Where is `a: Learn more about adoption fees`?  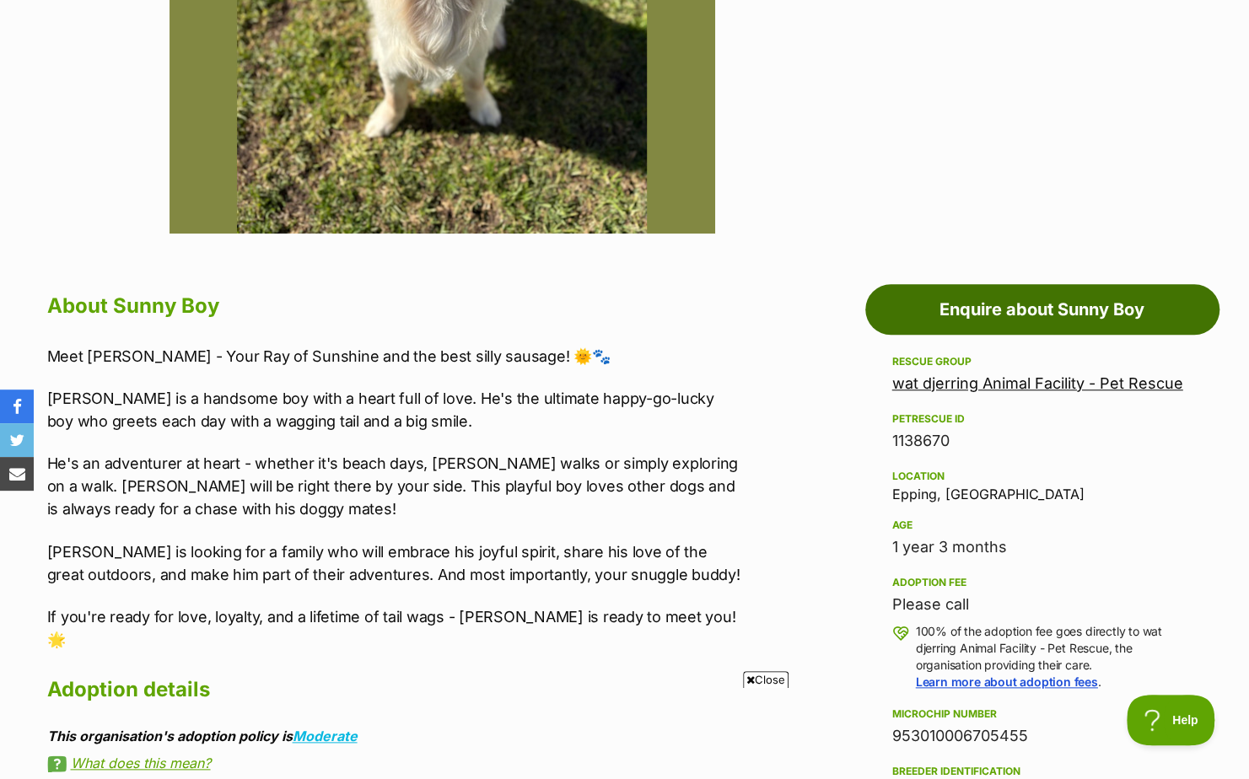
a: Learn more about adoption fees is located at coordinates (1007, 681).